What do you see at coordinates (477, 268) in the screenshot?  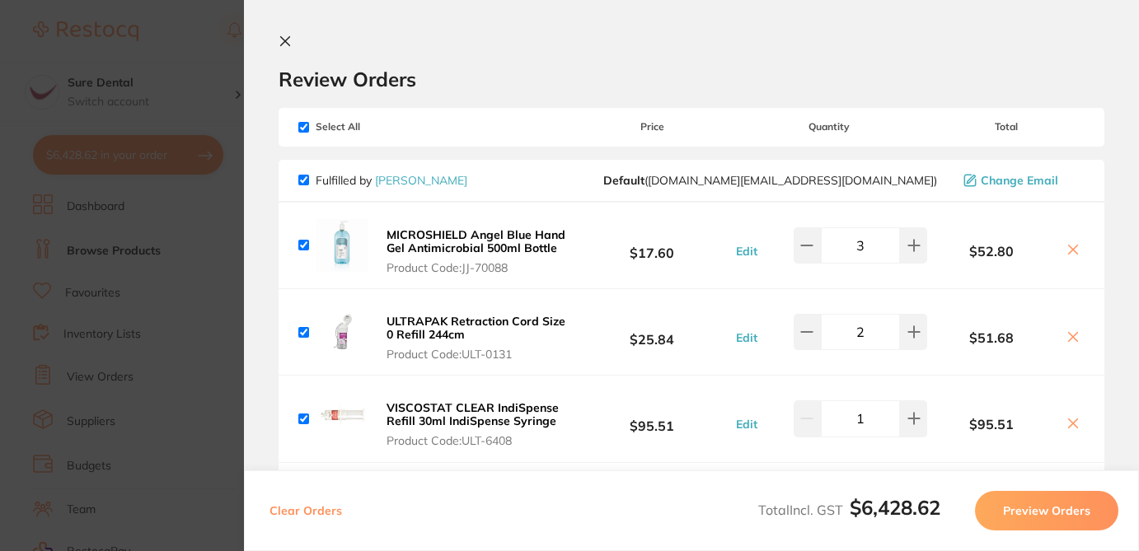 I see `span: Product Code: JJ-70088` at bounding box center [477, 268].